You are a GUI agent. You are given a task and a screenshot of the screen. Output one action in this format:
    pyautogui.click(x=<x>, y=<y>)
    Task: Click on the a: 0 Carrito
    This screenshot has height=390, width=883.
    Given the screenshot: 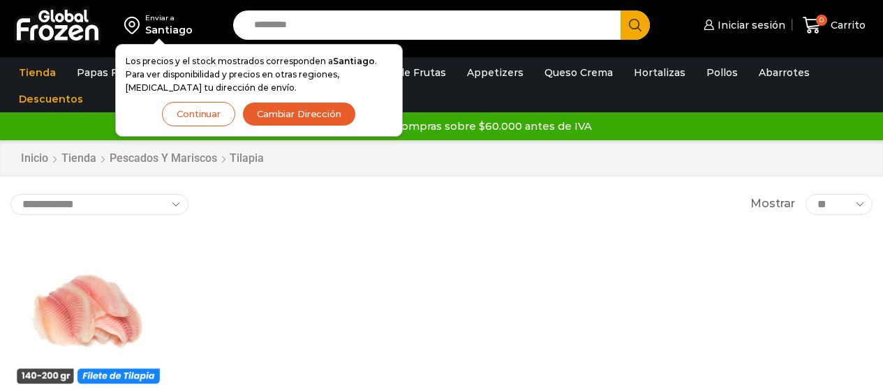 What is the action you would take?
    pyautogui.click(x=834, y=25)
    